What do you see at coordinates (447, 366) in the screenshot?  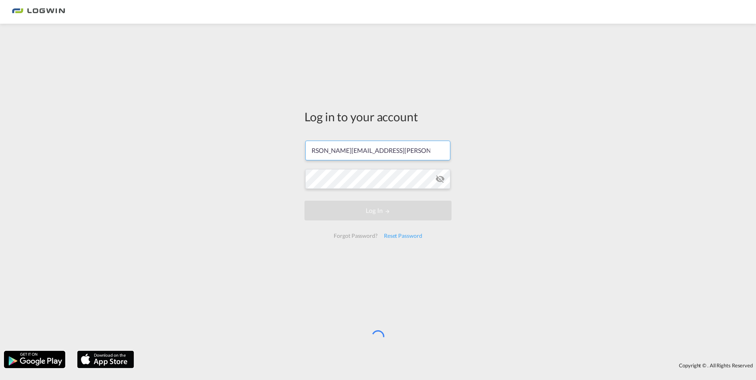 I see `div: Copyright © . All Rights Reserved` at bounding box center [447, 366].